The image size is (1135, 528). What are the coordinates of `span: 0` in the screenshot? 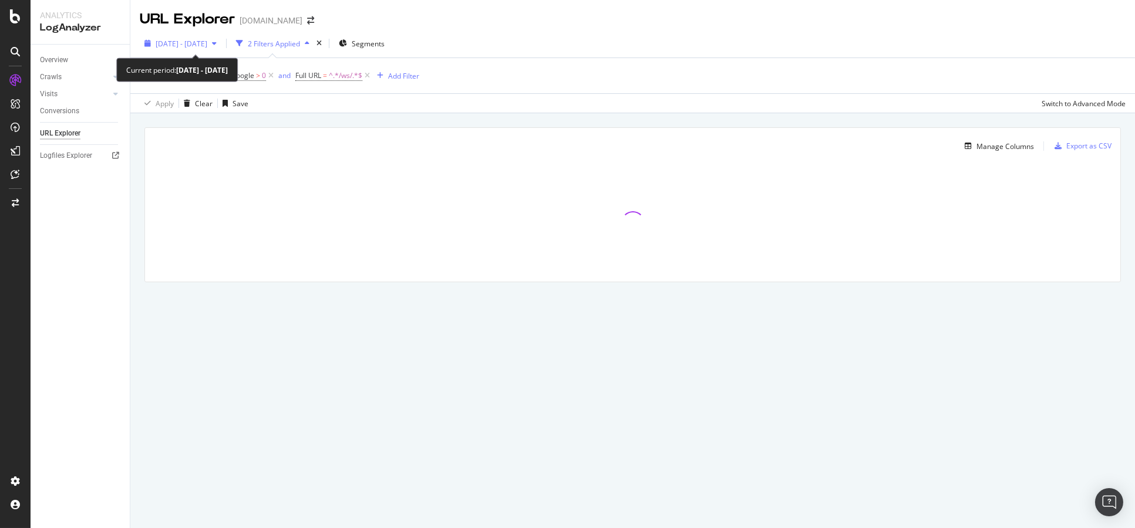 It's located at (264, 76).